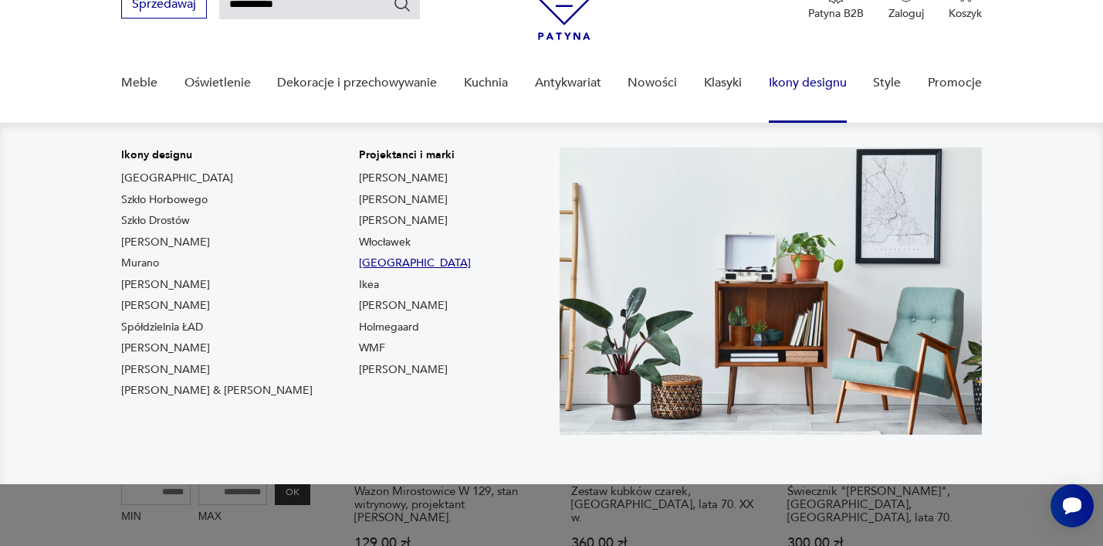 The image size is (1103, 546). Describe the element at coordinates (372, 348) in the screenshot. I see `a: WMF` at that location.